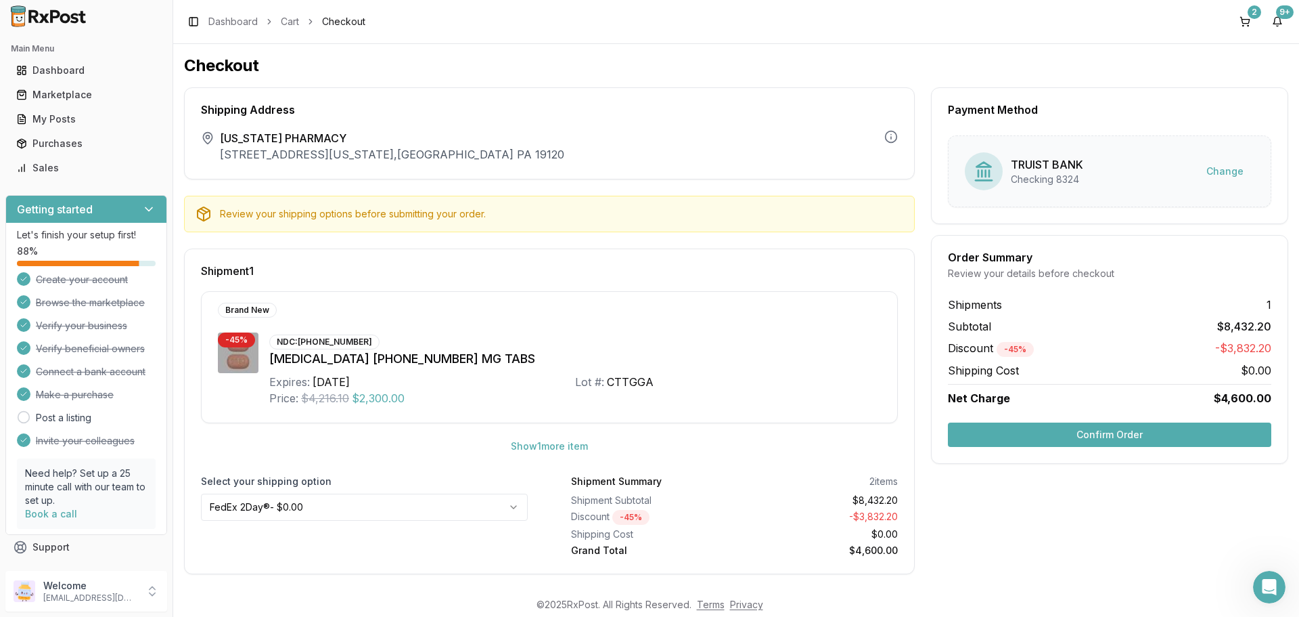 Image resolution: width=1299 pixels, height=617 pixels. Describe the element at coordinates (1110, 257) in the screenshot. I see `div: Order Summary` at that location.